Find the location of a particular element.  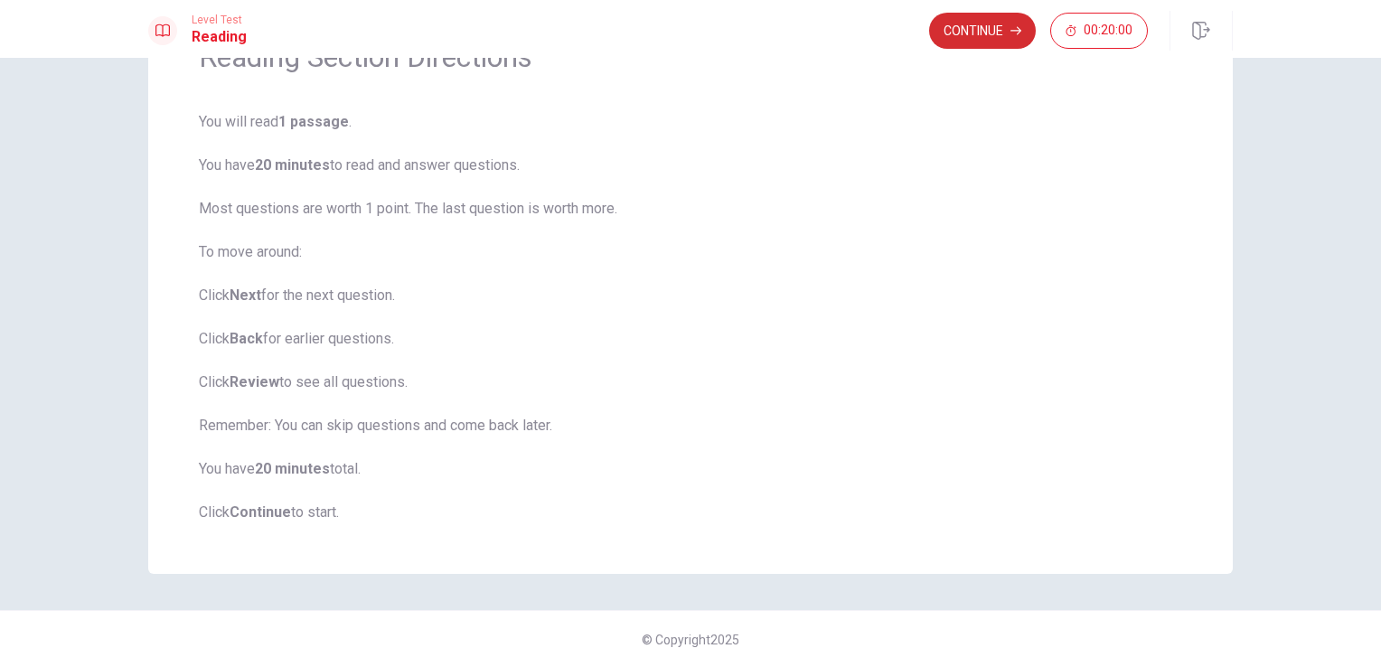

b: Next is located at coordinates (245, 295).